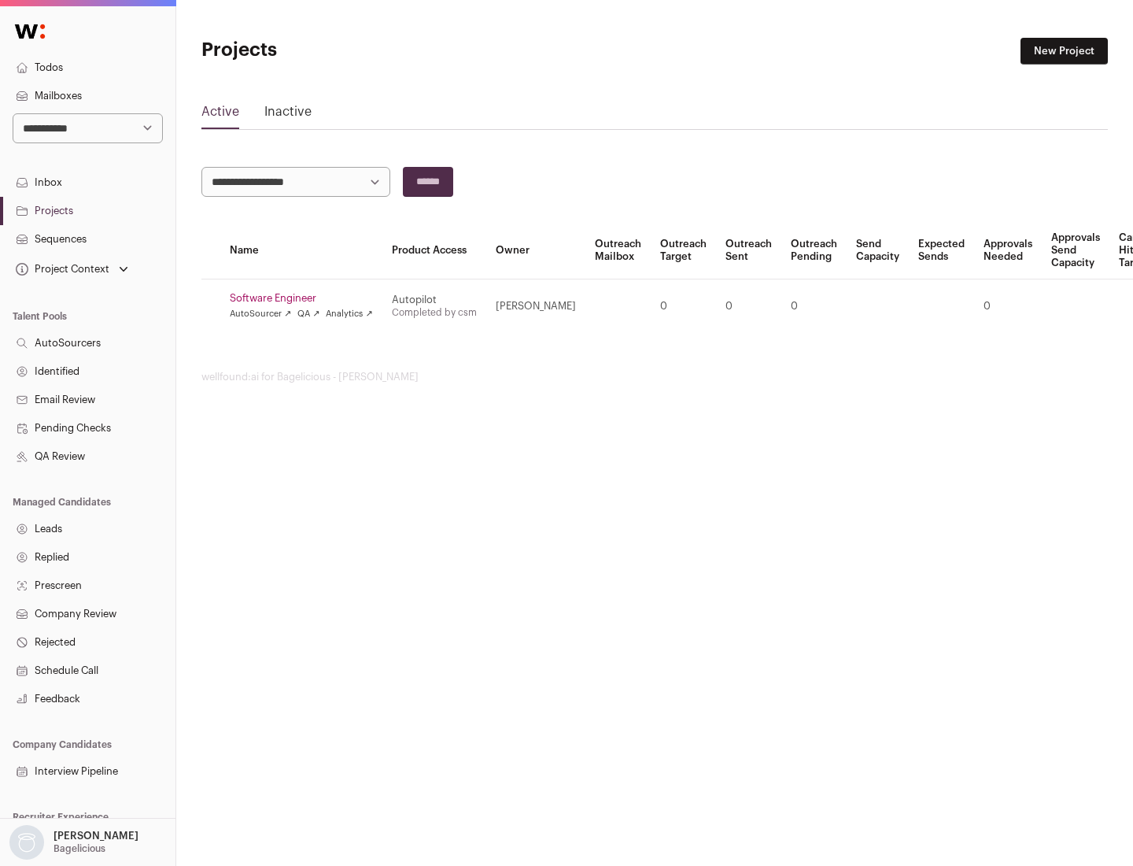 This screenshot has width=1133, height=866. Describe the element at coordinates (941, 250) in the screenshot. I see `th: Expected Sends` at that location.